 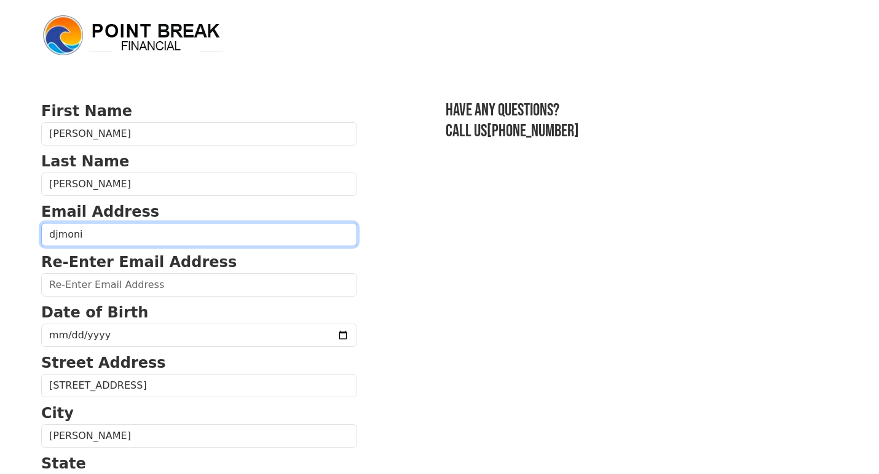 I want to click on h3: Call us, so click(x=642, y=132).